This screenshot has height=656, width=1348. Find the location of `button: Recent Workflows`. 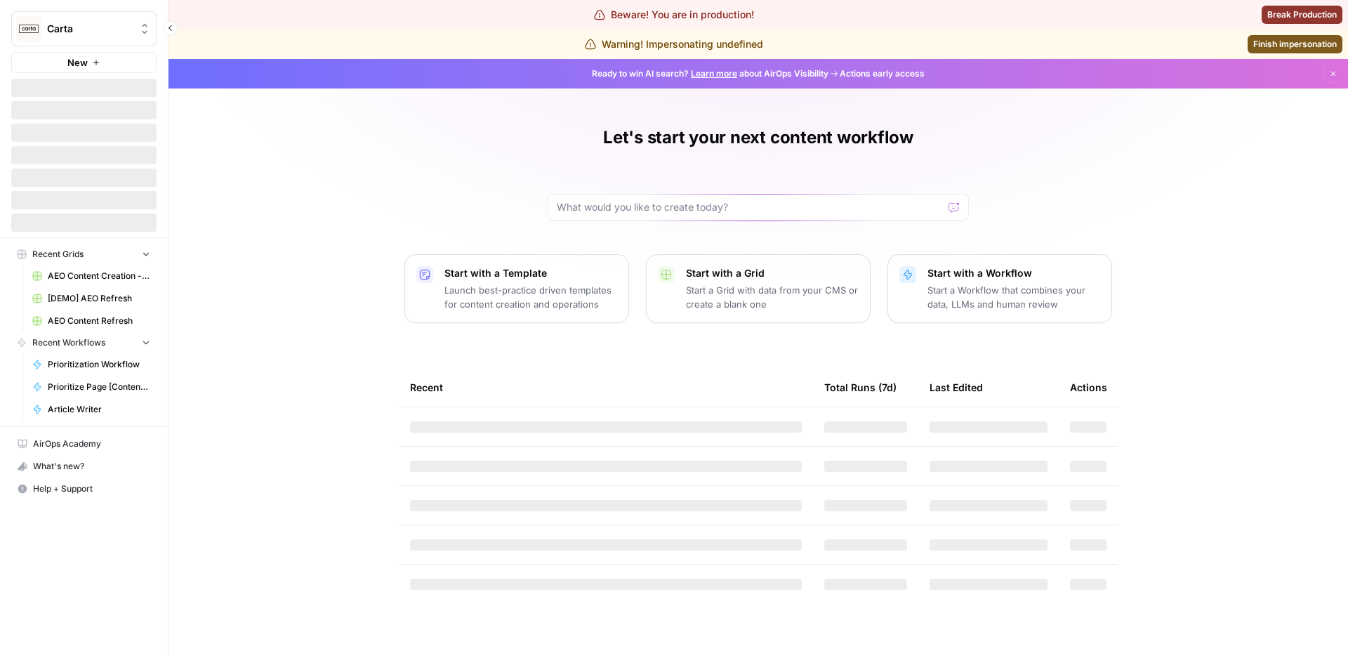

button: Recent Workflows is located at coordinates (84, 343).